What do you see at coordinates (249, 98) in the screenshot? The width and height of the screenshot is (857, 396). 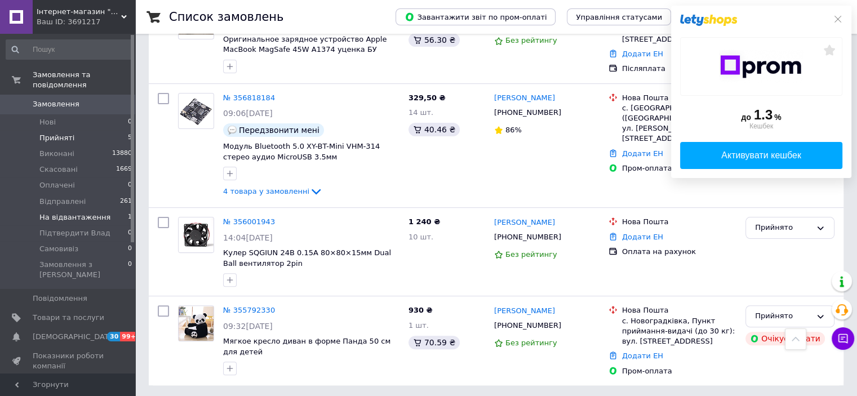 I see `a: № 356818184` at bounding box center [249, 98].